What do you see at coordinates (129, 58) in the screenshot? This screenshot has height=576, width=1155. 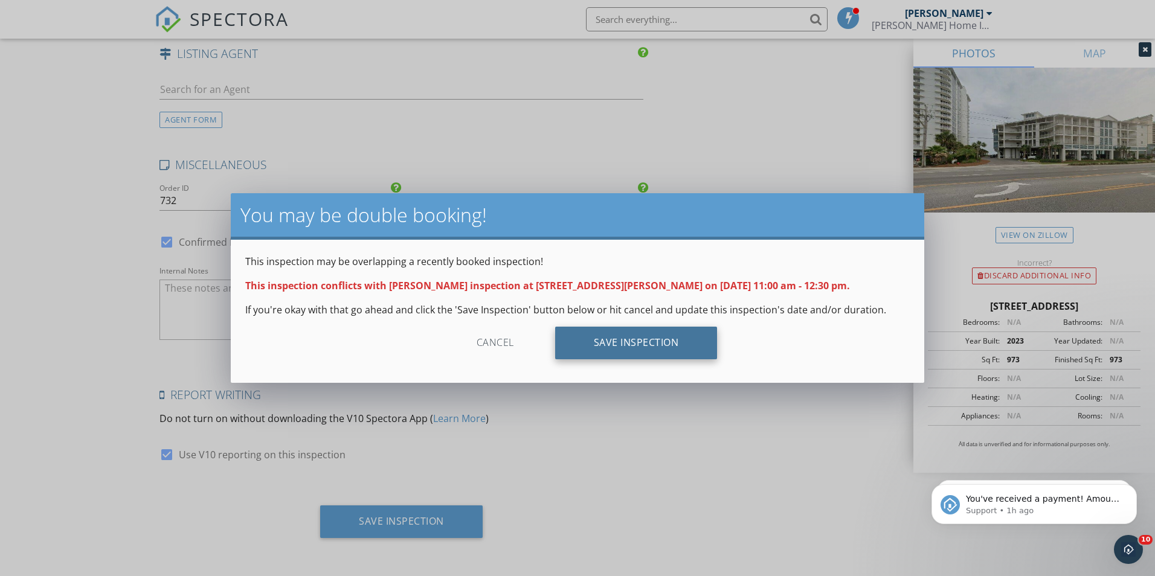 I see `span: You've received a payment! Amount $400.00 Fee $0.00 Net $400.00 Transaction # Inspection [STREET_...` at bounding box center [129, 58].